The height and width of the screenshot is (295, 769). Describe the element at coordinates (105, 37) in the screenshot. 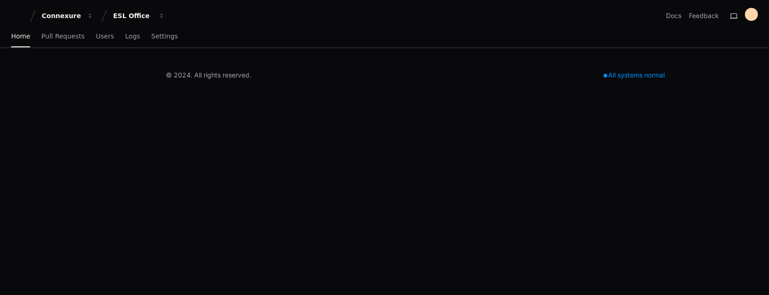

I see `a: Users` at that location.